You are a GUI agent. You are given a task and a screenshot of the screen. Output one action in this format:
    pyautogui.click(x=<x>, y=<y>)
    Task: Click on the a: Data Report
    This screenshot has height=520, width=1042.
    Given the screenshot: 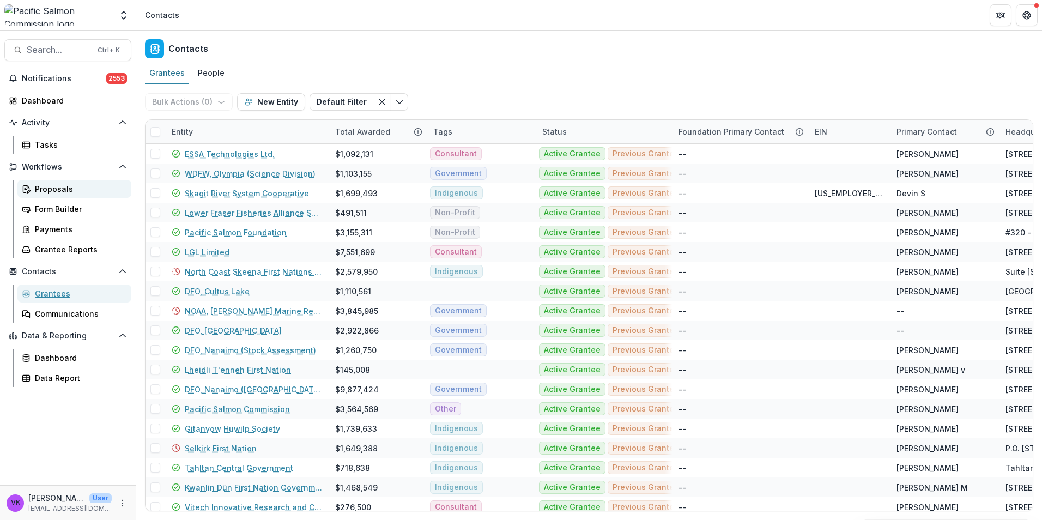 What is the action you would take?
    pyautogui.click(x=74, y=378)
    